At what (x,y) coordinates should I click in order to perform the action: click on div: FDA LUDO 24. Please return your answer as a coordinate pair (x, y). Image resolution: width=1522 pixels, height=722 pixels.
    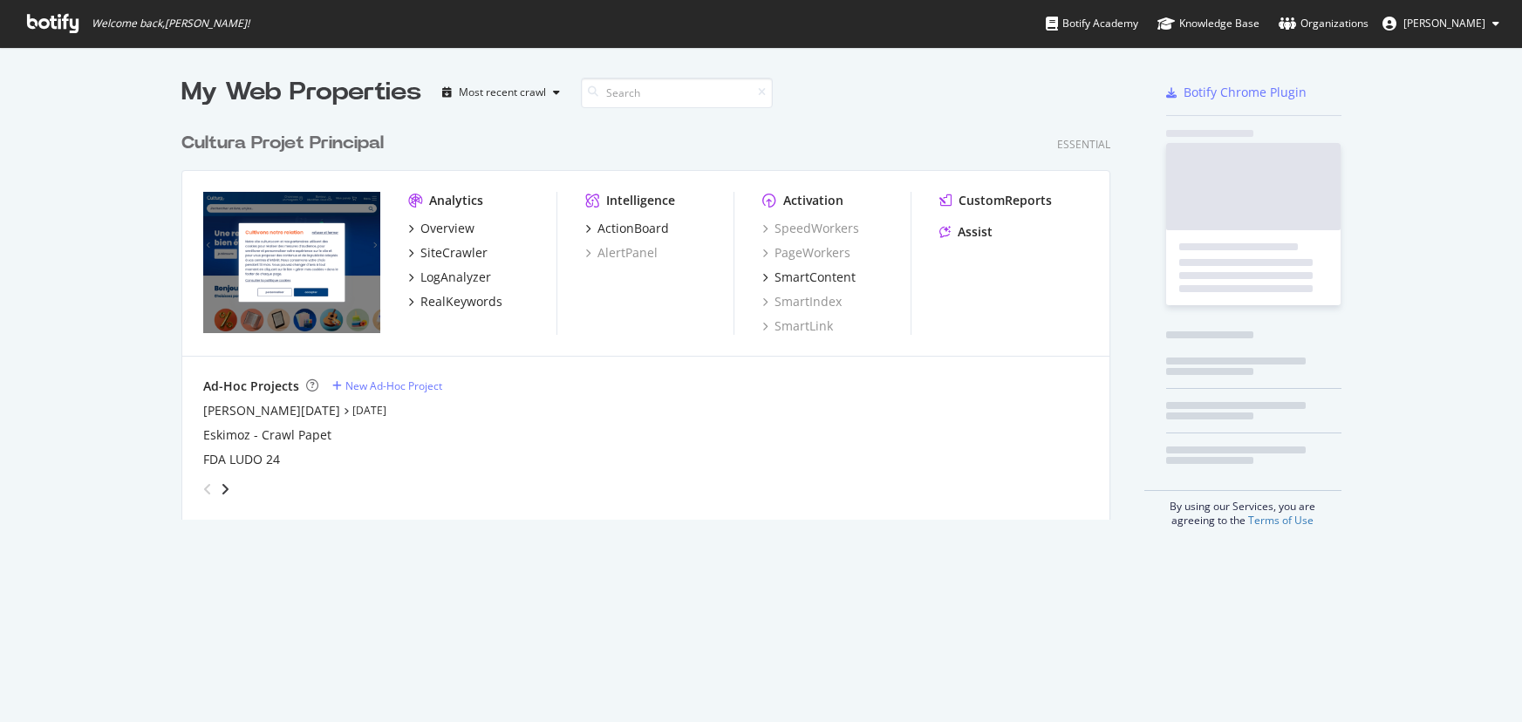
    Looking at the image, I should click on (242, 460).